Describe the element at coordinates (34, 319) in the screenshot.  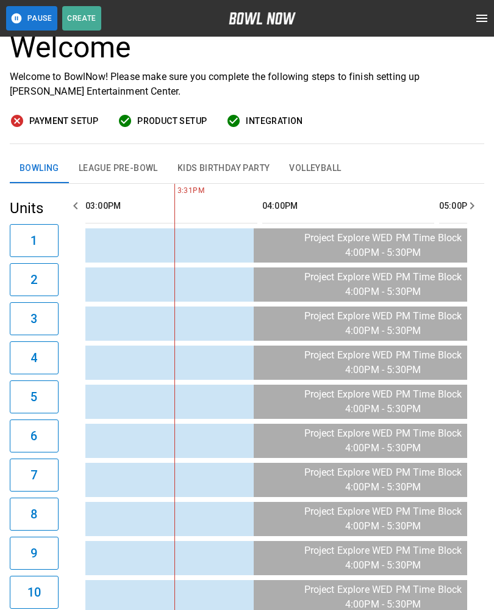
I see `button: 3` at that location.